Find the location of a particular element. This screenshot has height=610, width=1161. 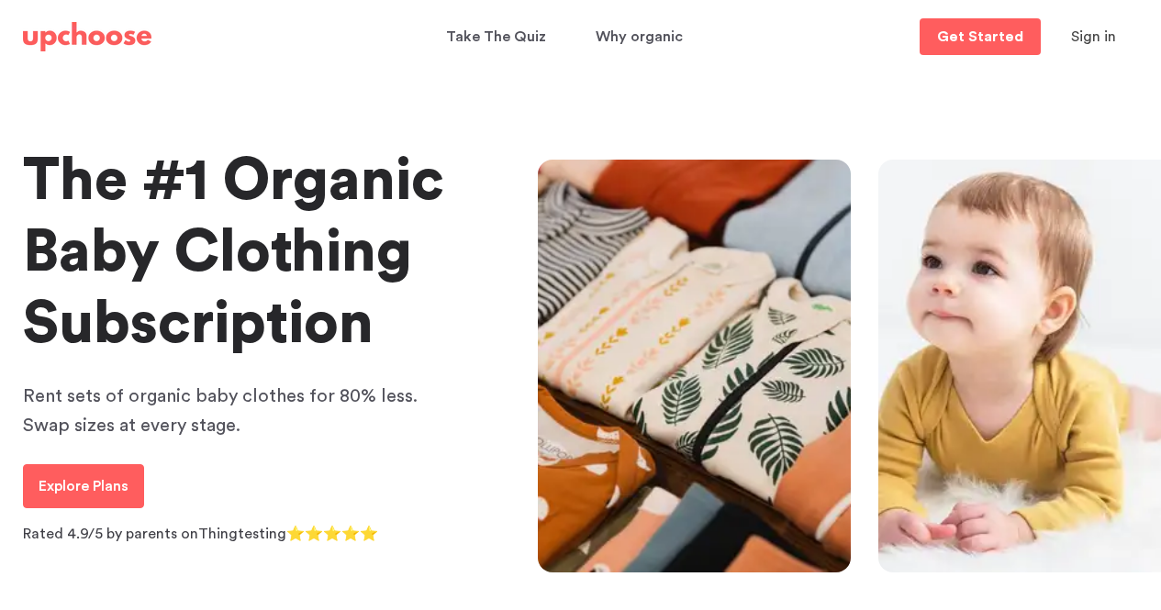

span: Rated 4.9/5 by parents on is located at coordinates (110, 534).